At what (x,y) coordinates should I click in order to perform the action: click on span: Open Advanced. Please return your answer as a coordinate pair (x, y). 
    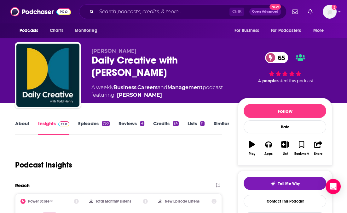
    Looking at the image, I should click on (265, 12).